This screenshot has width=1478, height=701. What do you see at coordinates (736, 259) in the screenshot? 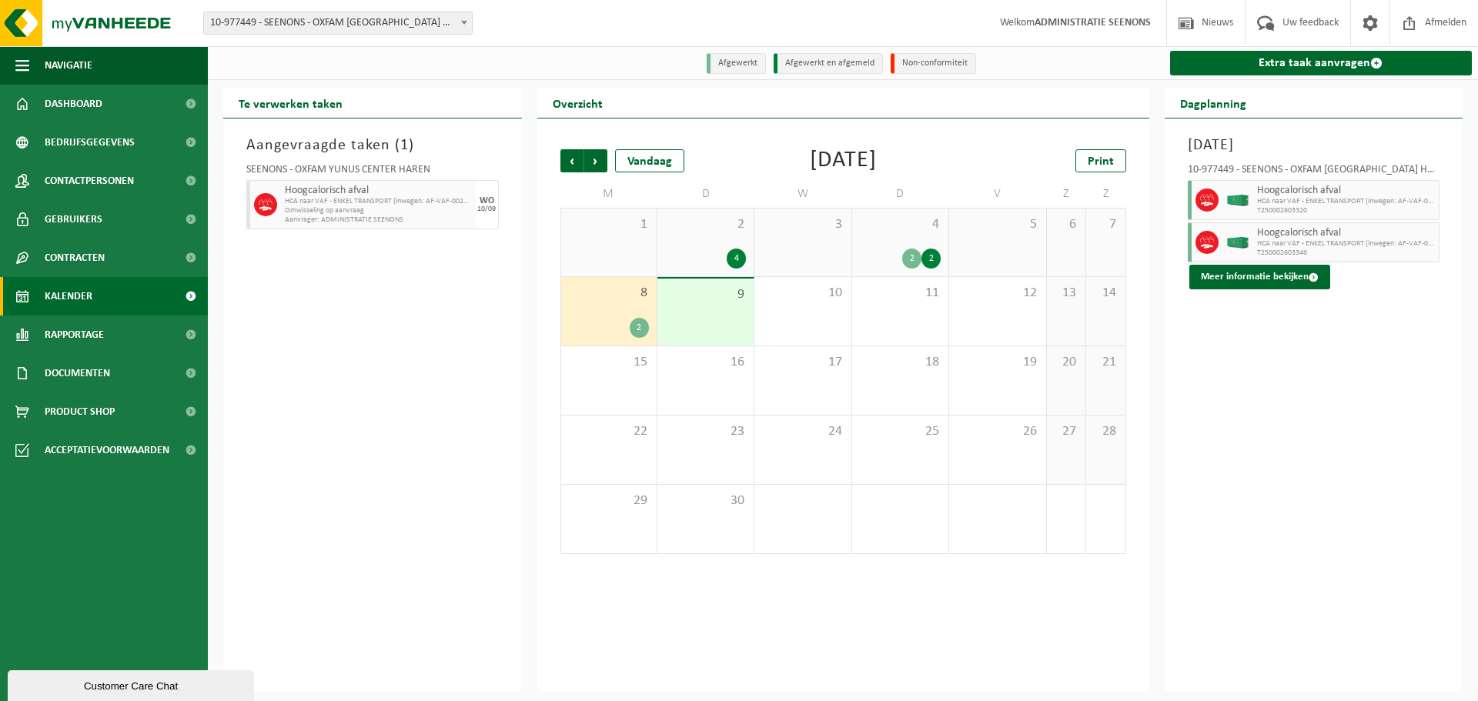
I see `div: 4` at bounding box center [736, 259].